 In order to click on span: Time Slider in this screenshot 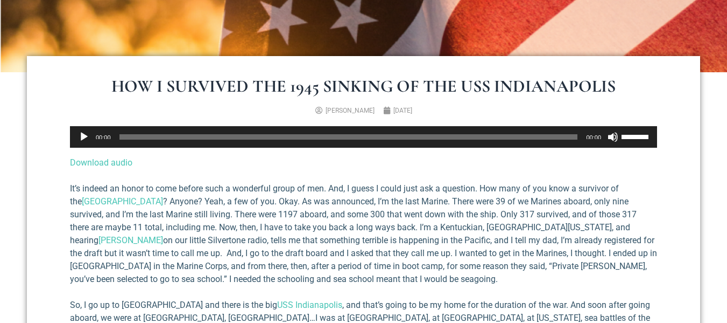, I will do `click(349, 137)`.